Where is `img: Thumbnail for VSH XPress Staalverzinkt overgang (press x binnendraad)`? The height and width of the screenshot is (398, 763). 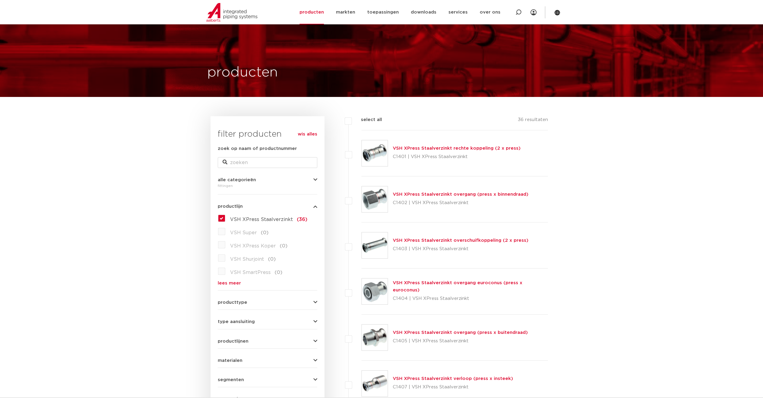 img: Thumbnail for VSH XPress Staalverzinkt overgang (press x binnendraad) is located at coordinates (375, 199).